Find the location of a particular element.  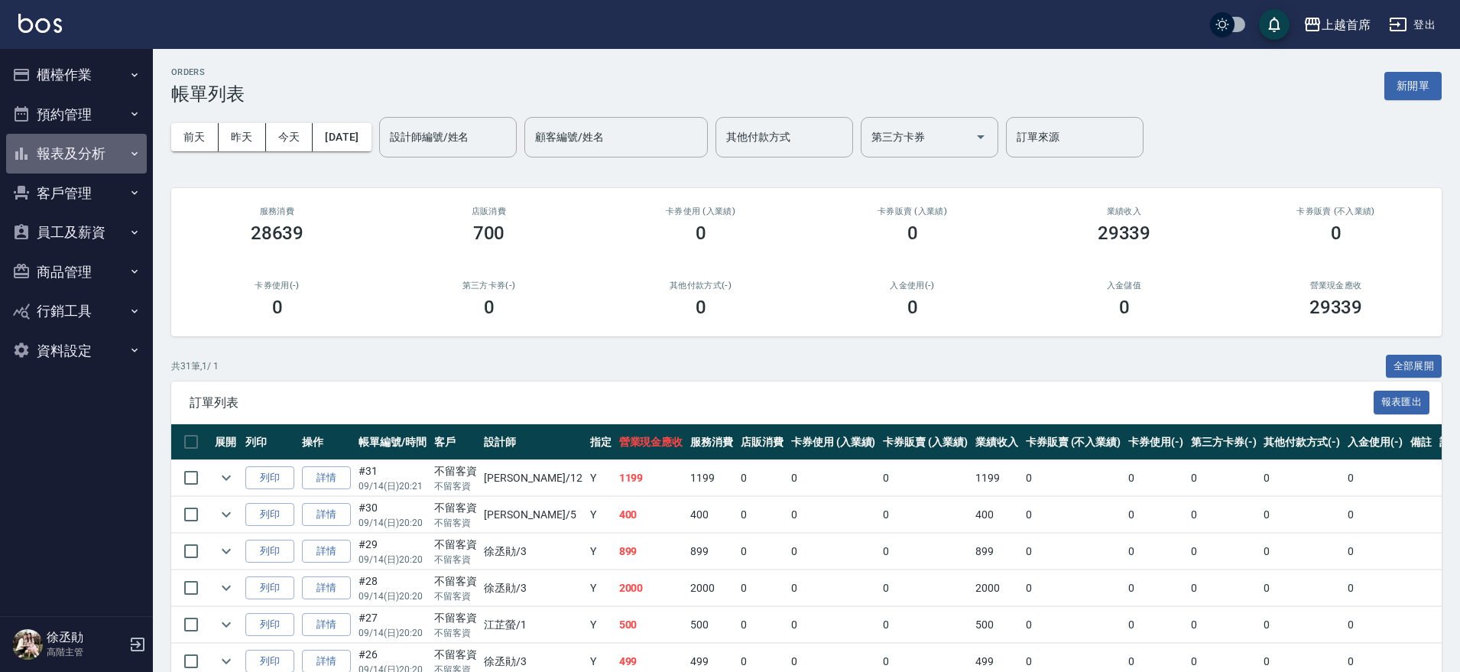

h2: 第三方卡券(-) is located at coordinates (488, 285).